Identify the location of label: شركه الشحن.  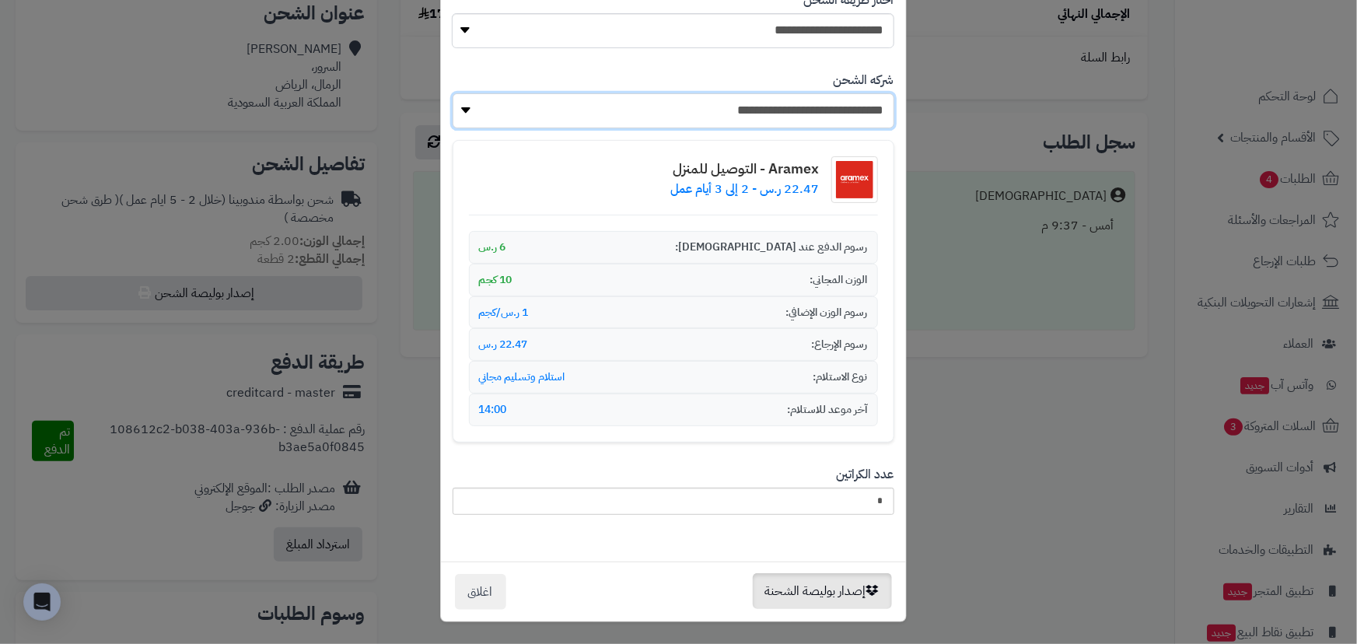
(864, 80).